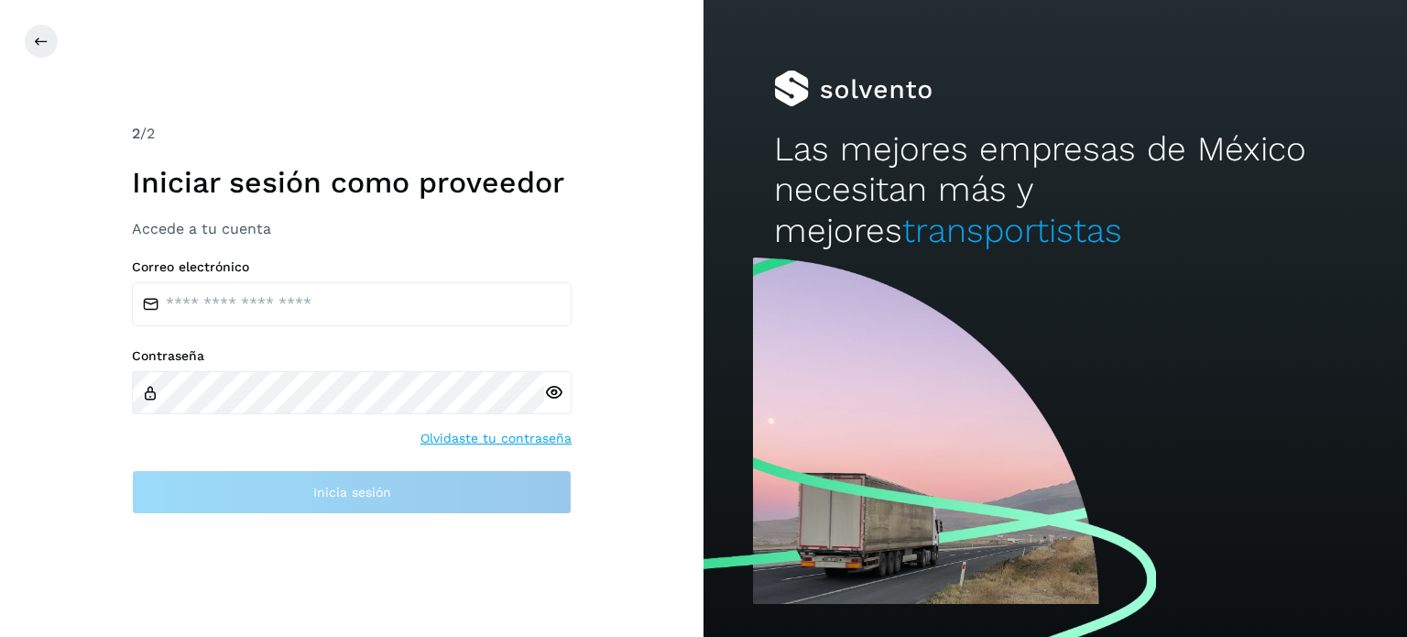  What do you see at coordinates (352, 228) in the screenshot?
I see `h3: Accede a tu cuenta` at bounding box center [352, 228].